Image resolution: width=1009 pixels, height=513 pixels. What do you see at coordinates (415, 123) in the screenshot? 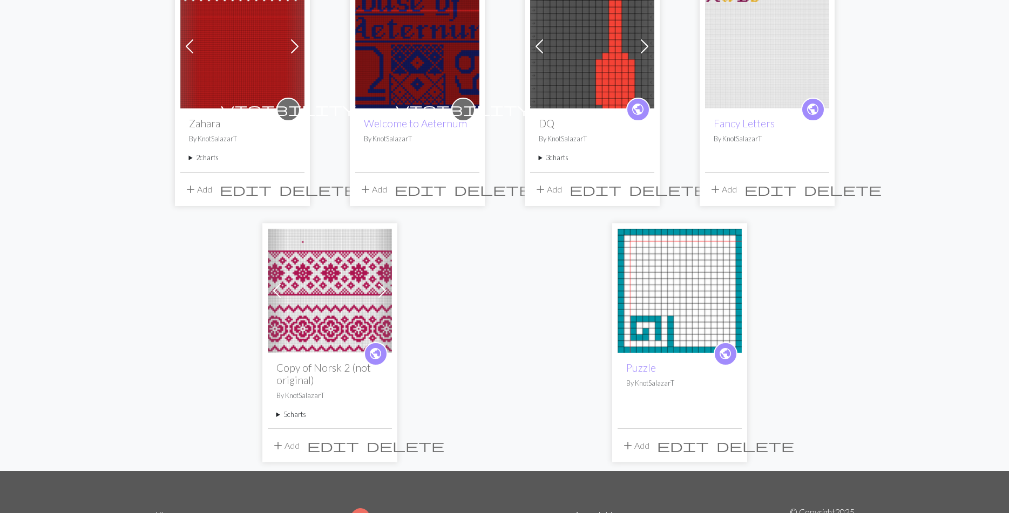
I see `a: Welcome to Aeternum` at bounding box center [415, 123].